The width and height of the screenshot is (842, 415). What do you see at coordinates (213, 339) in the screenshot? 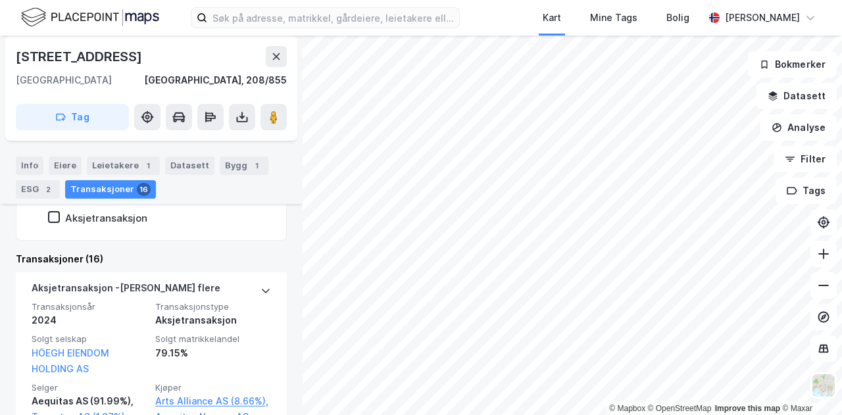
I see `span: Solgt matrikkelandel` at bounding box center [213, 339].